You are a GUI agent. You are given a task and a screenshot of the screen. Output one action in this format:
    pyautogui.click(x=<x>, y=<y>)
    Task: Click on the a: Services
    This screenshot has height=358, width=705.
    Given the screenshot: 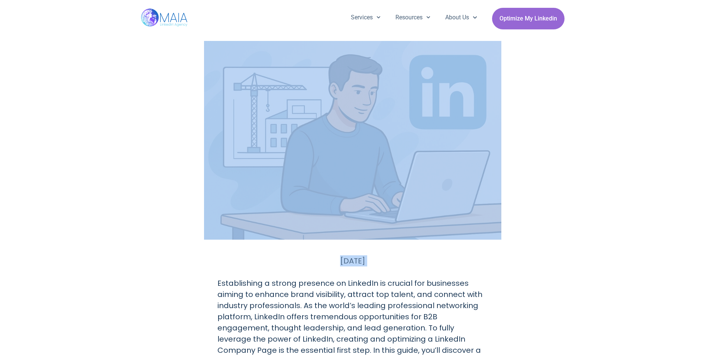 What is the action you would take?
    pyautogui.click(x=366, y=17)
    